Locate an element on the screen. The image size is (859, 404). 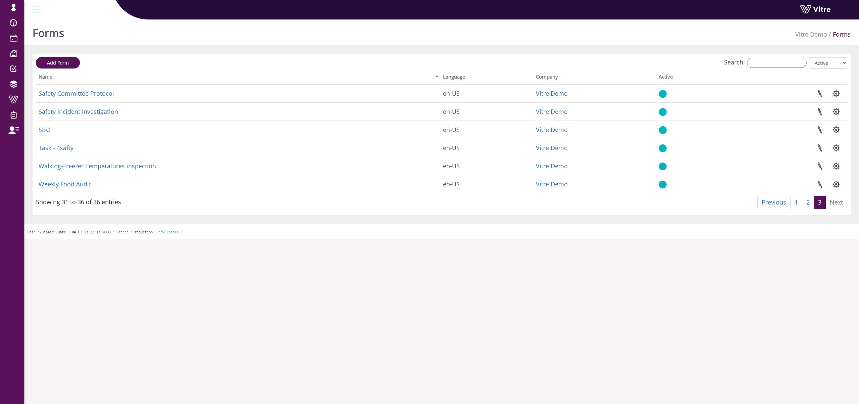
a: Walking-Freezer Temperatures inspection is located at coordinates (97, 166).